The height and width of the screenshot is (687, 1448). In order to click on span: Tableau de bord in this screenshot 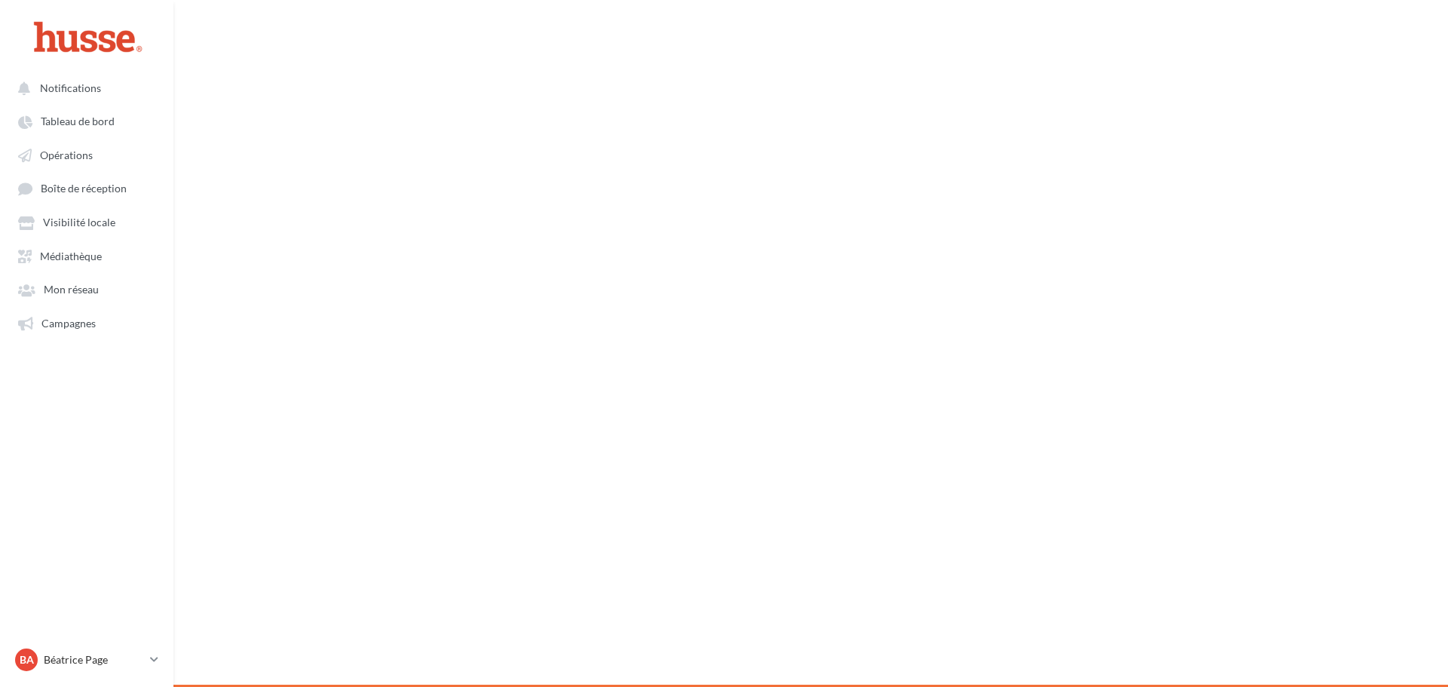, I will do `click(78, 121)`.